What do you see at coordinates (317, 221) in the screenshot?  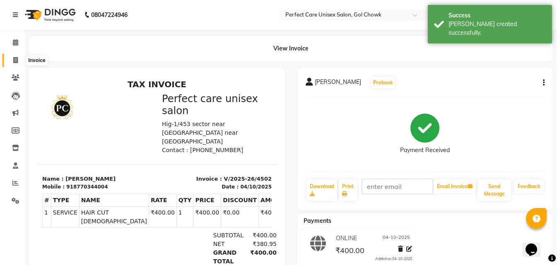 I see `span: Payments` at bounding box center [317, 221].